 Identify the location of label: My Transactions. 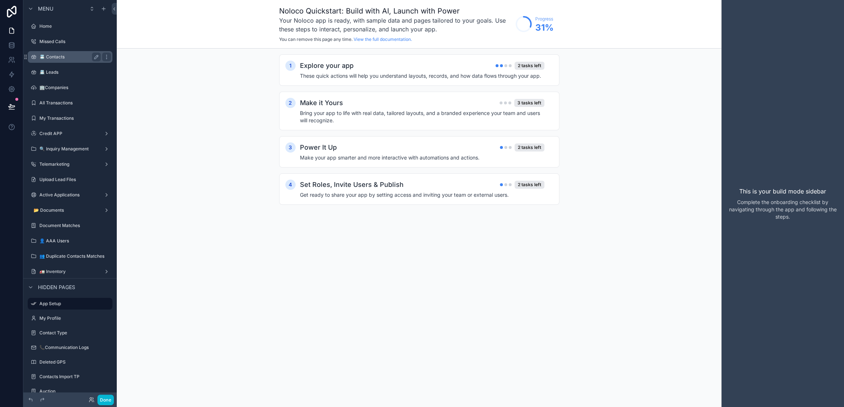
(75, 118).